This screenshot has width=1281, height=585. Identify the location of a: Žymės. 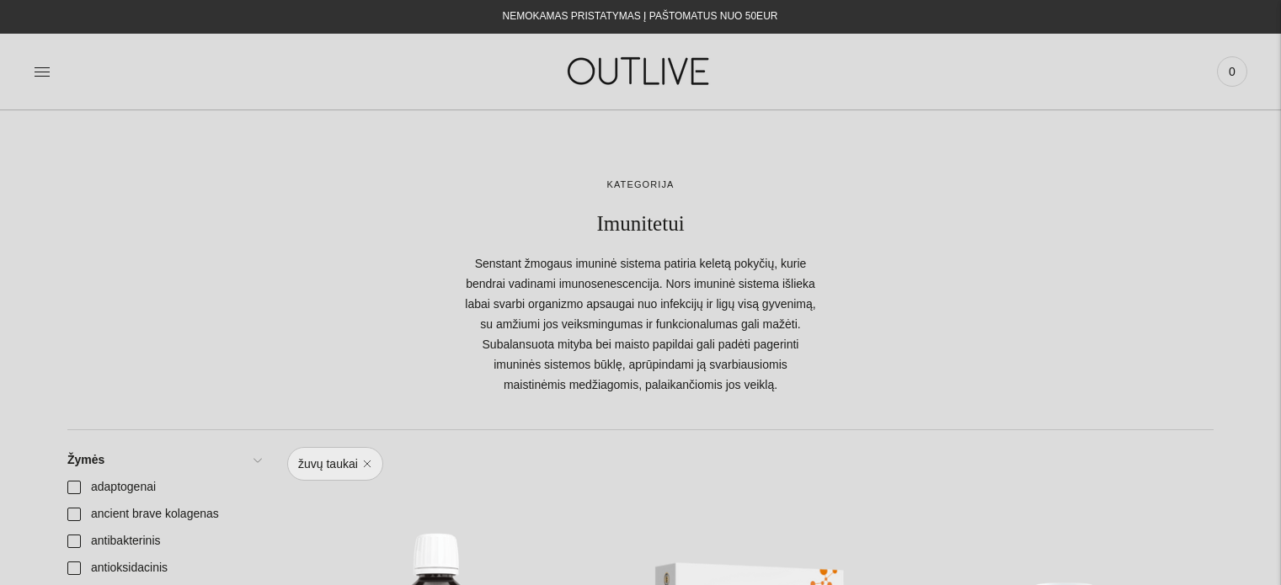
(163, 461).